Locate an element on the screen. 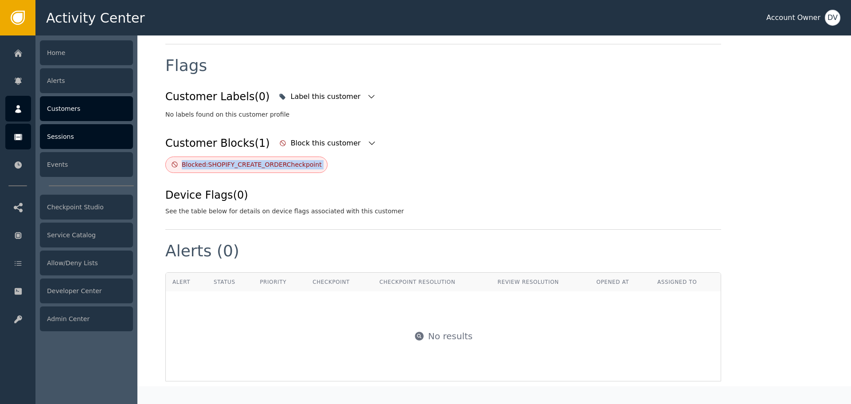 This screenshot has height=404, width=851. div: Checkpoint Studio is located at coordinates (86, 207).